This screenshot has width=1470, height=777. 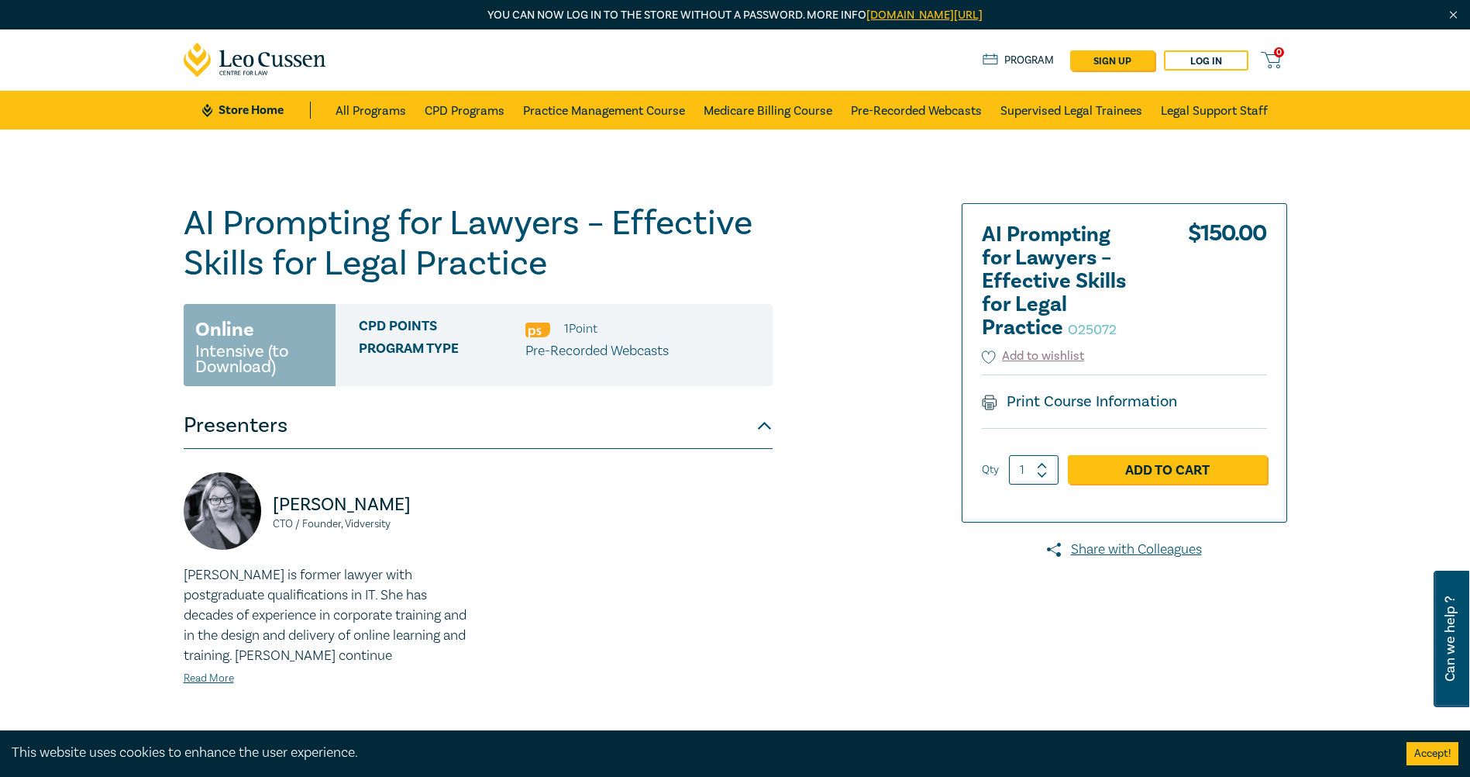 What do you see at coordinates (597, 351) in the screenshot?
I see `p: Pre-Recorded Webcasts` at bounding box center [597, 351].